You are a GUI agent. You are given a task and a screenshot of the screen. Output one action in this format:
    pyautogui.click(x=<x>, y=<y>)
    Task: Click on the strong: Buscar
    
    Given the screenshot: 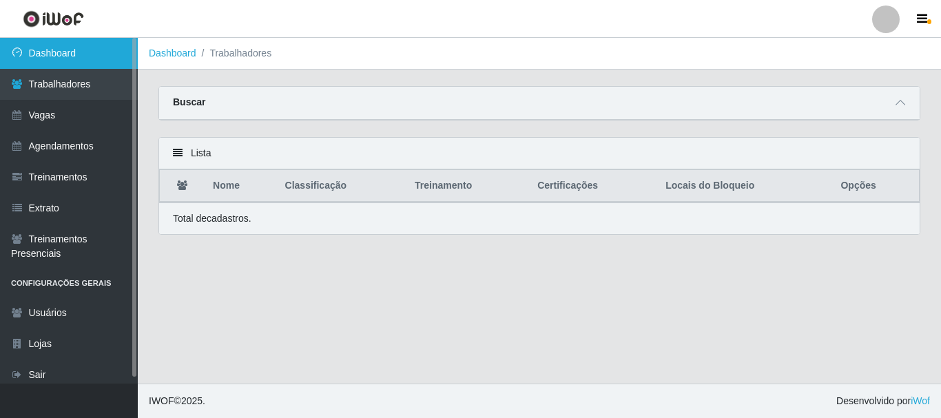 What is the action you would take?
    pyautogui.click(x=189, y=102)
    